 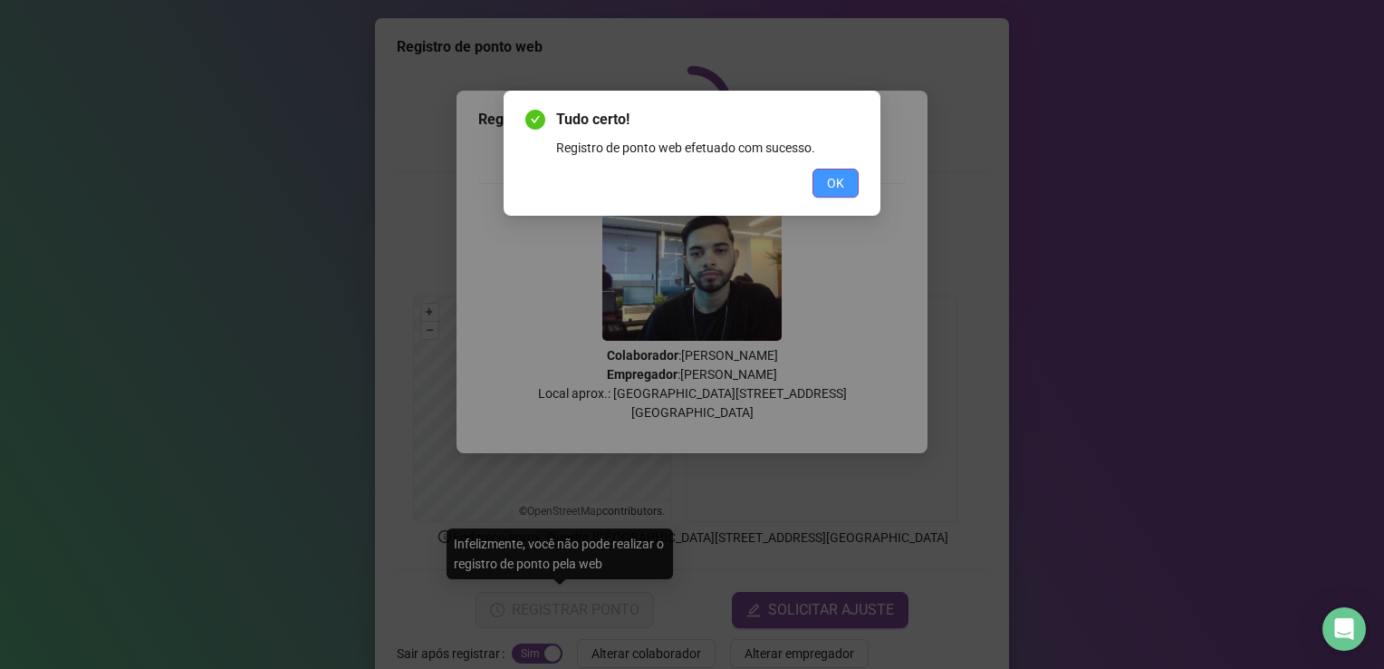 I want to click on div: Registro de ponto web efetuado com sucesso., so click(x=708, y=148).